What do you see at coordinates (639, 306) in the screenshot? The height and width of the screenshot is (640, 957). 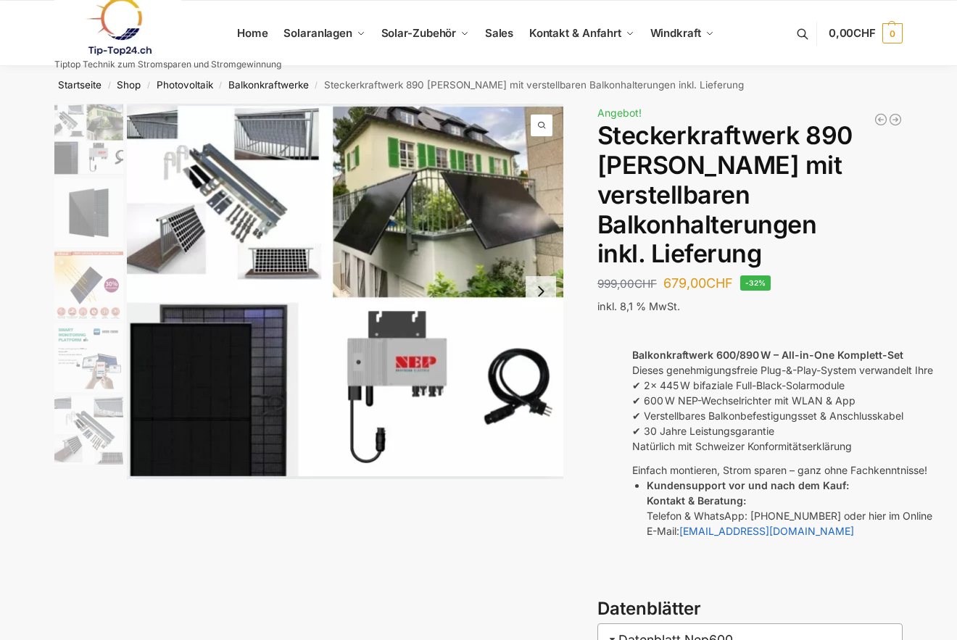 I see `span: inkl. 8,1 % MwSt.` at bounding box center [639, 306].